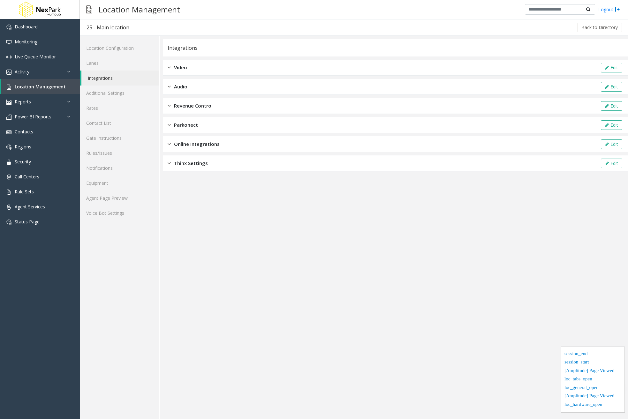 This screenshot has height=419, width=628. I want to click on div: loc_tabs_open, so click(593, 380).